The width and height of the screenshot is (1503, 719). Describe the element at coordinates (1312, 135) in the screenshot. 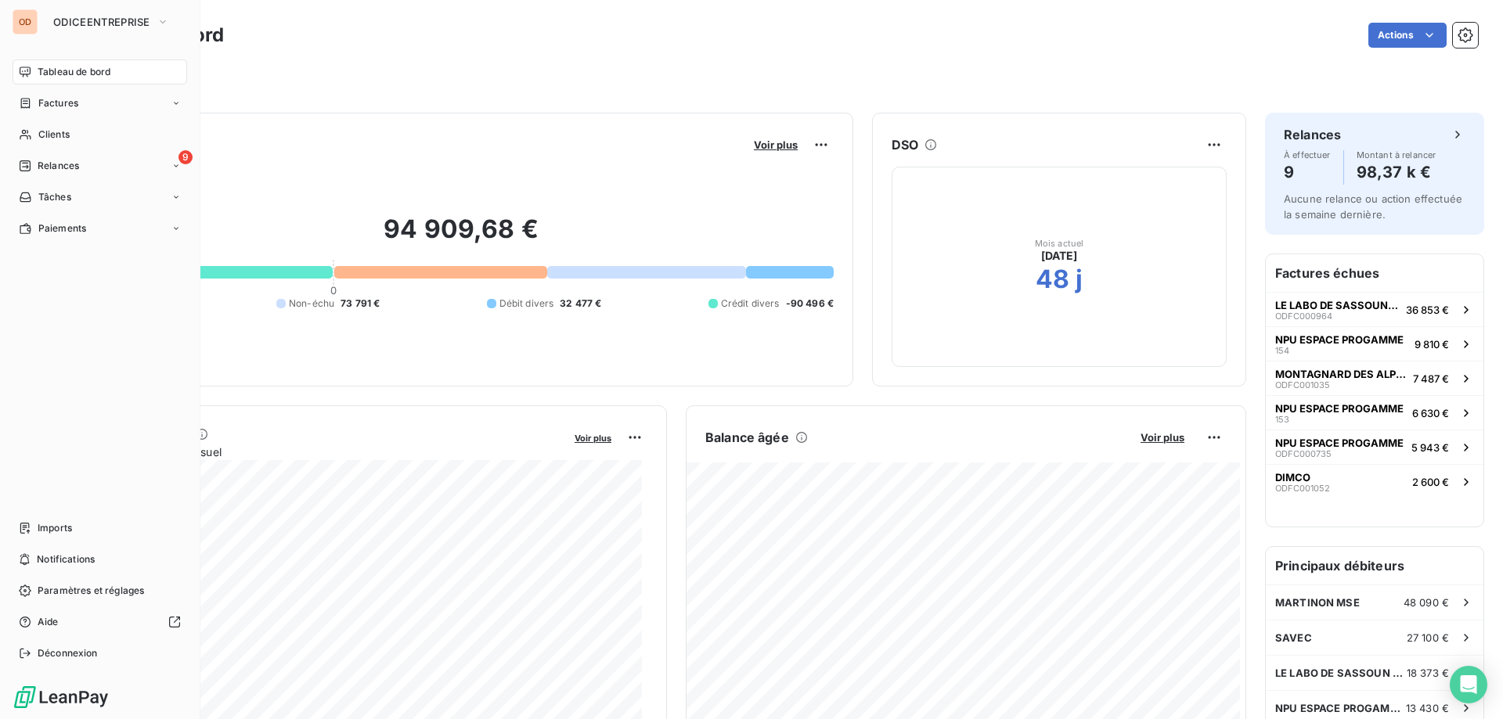

I see `h6: Relances` at that location.